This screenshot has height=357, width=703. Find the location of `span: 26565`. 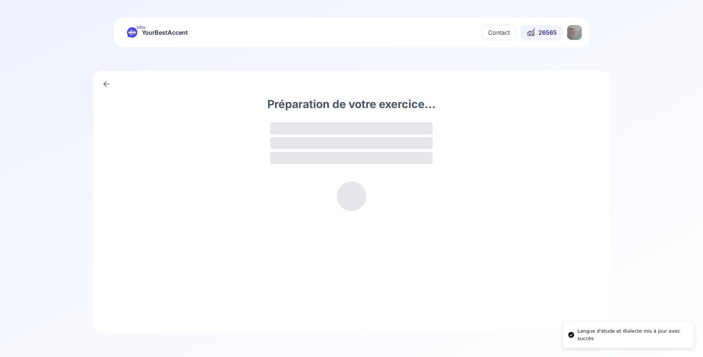

span: 26565 is located at coordinates (547, 32).